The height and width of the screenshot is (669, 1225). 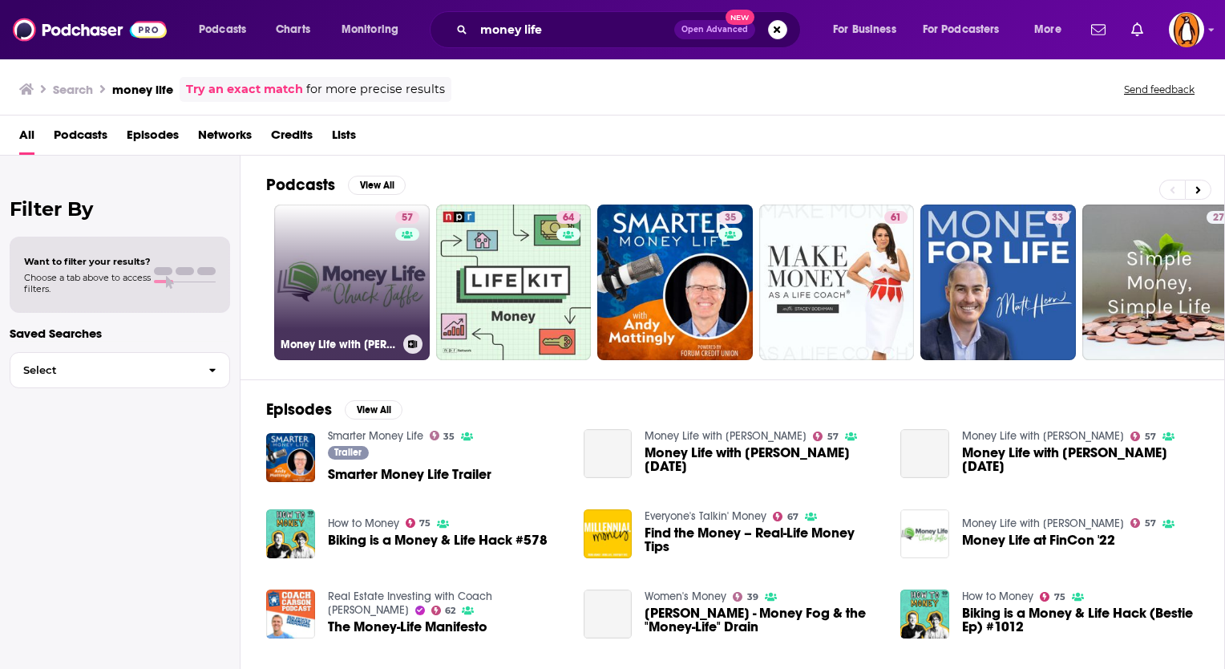 What do you see at coordinates (568, 218) in the screenshot?
I see `span: 64` at bounding box center [568, 218].